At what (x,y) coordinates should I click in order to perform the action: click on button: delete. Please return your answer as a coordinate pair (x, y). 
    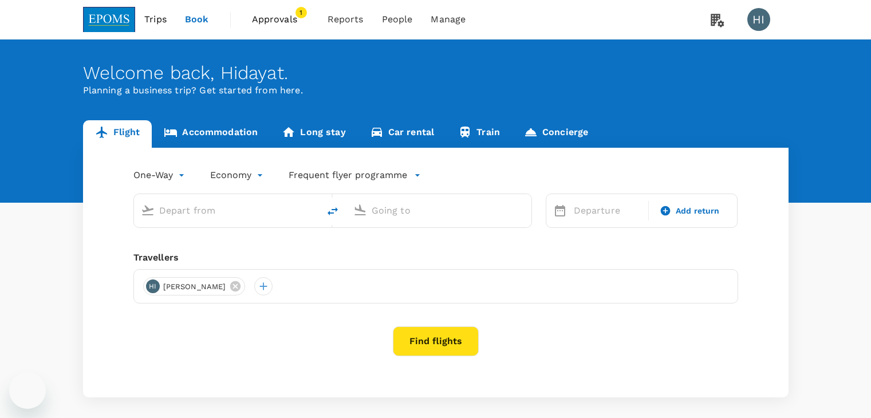
    Looking at the image, I should click on (333, 211).